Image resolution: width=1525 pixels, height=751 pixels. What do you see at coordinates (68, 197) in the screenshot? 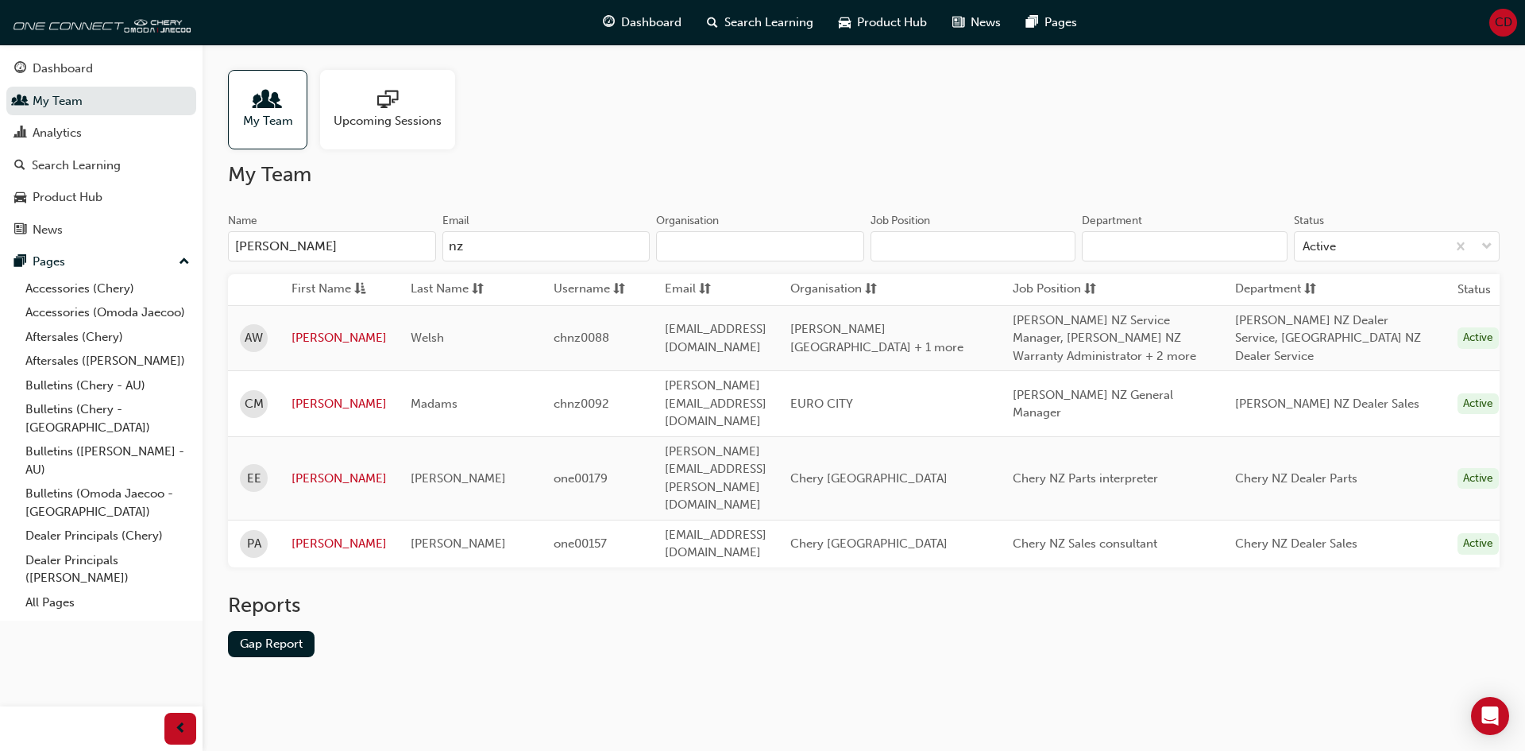
I see `div: Product Hub` at bounding box center [68, 197].